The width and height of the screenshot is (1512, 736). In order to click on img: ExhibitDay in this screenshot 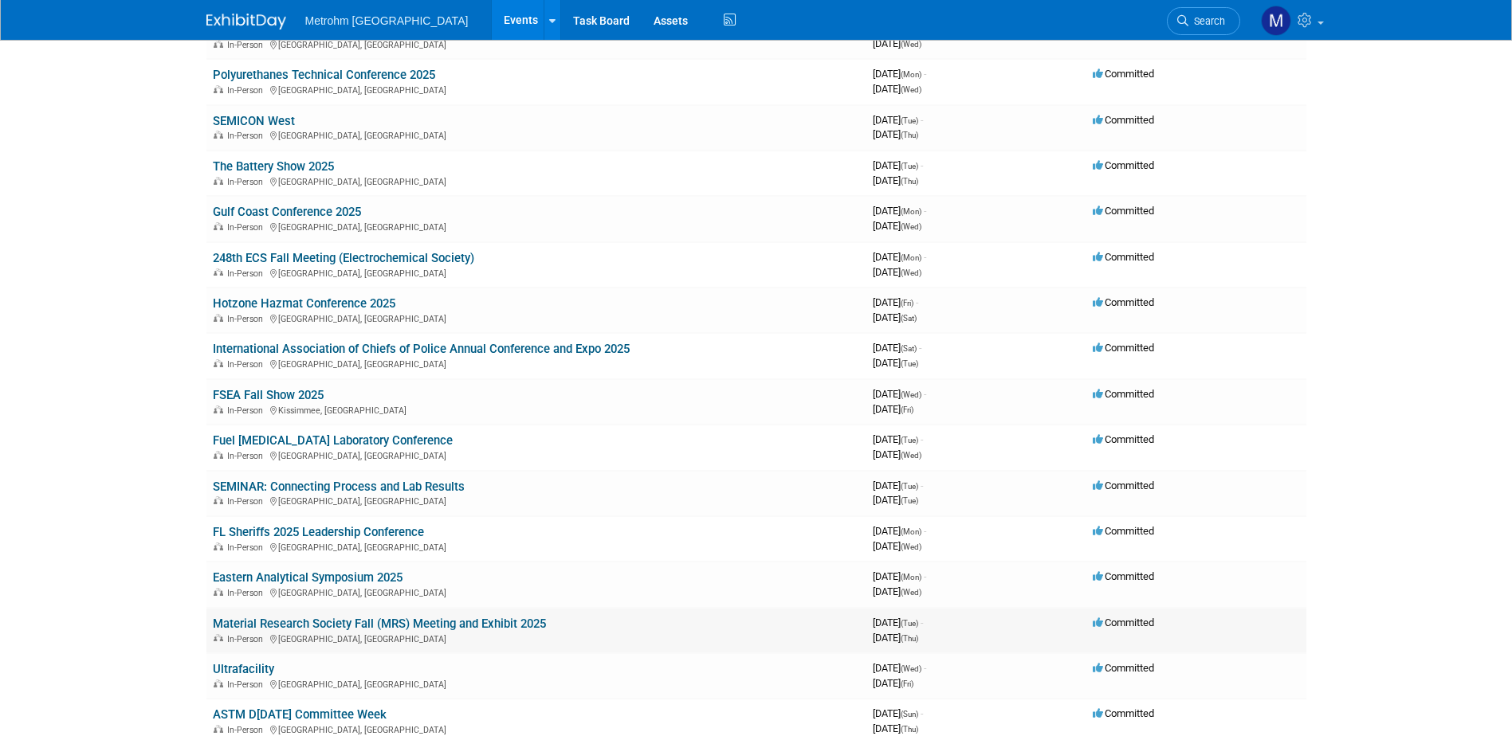, I will do `click(246, 22)`.